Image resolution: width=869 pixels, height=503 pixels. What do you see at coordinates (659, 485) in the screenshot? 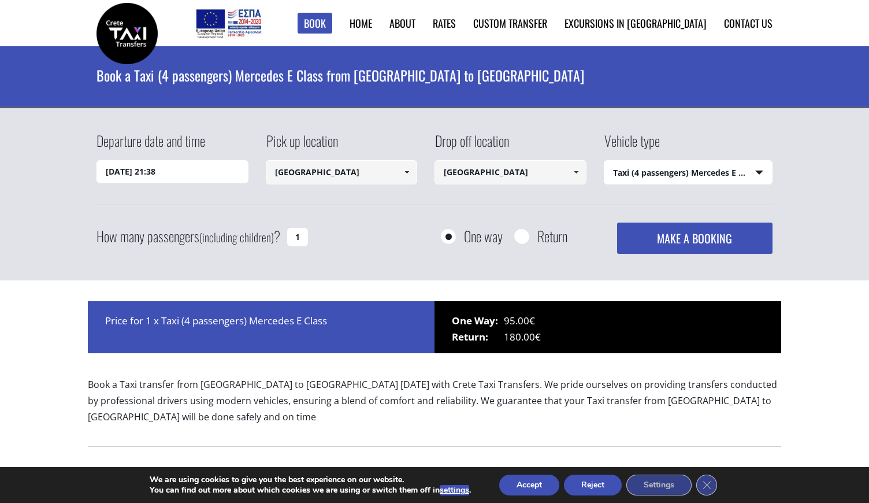
I see `button: Settings` at bounding box center [659, 485].